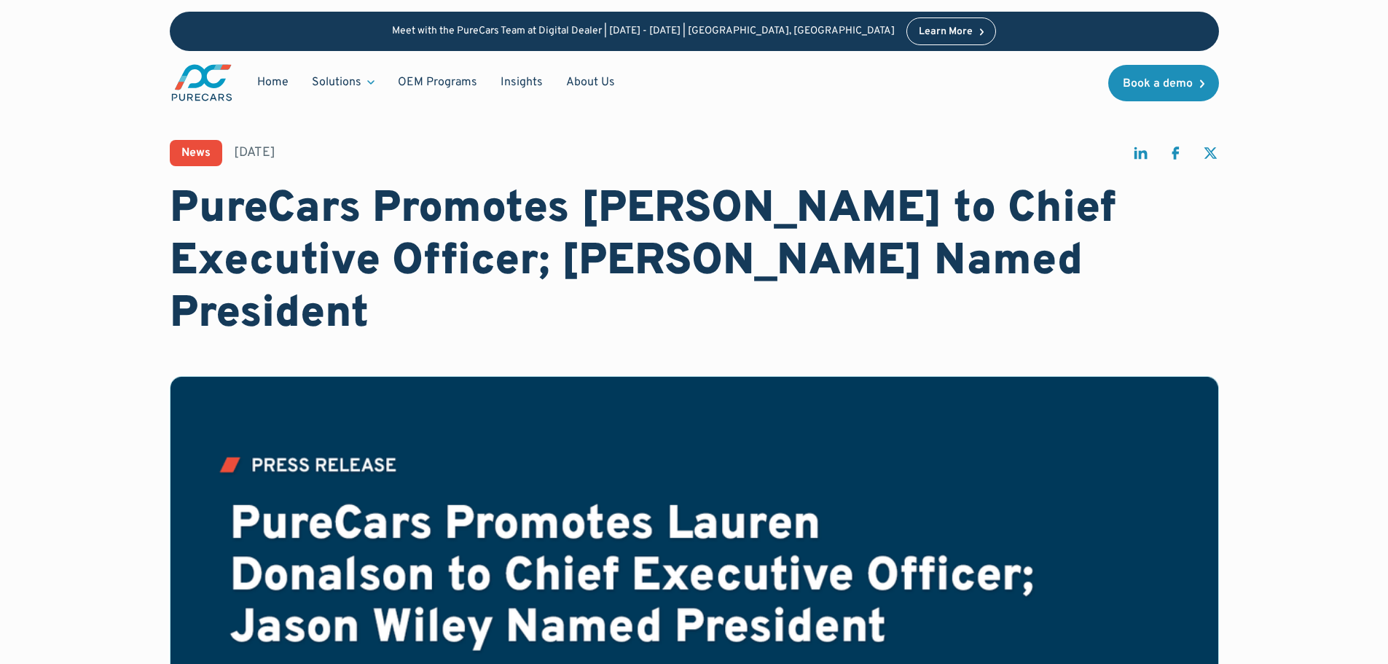 This screenshot has height=664, width=1388. What do you see at coordinates (1211, 156) in the screenshot?
I see `a: share on twitter` at bounding box center [1211, 156].